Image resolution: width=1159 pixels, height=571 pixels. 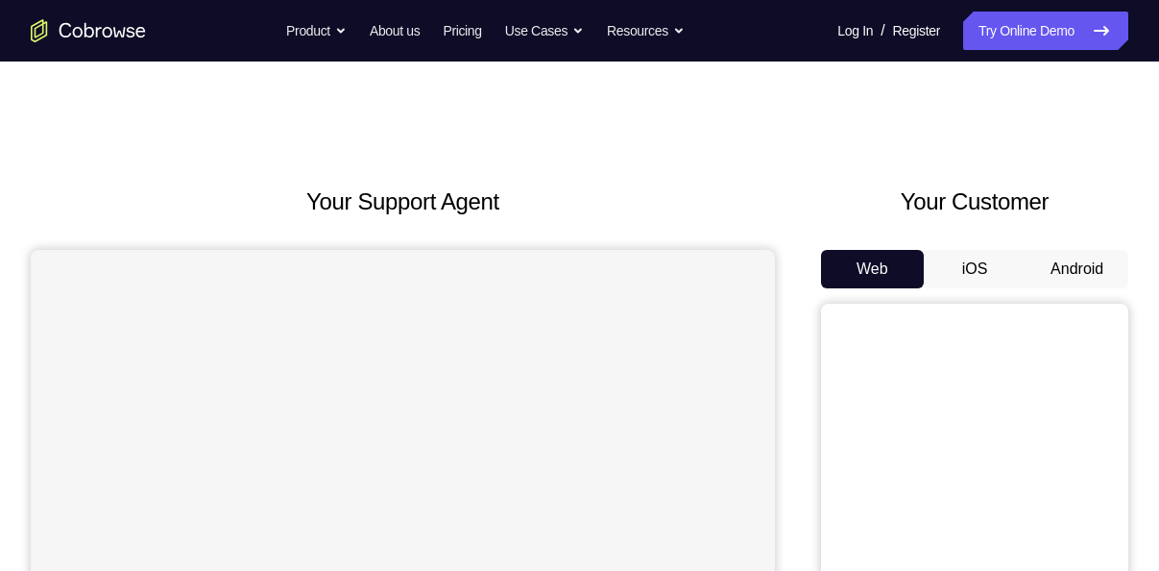 I want to click on h2: Your Customer, so click(x=975, y=202).